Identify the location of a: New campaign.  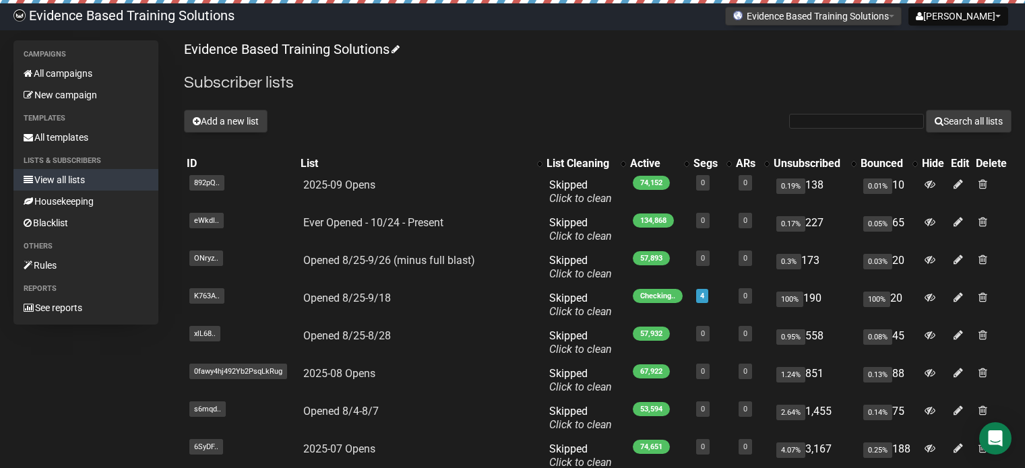
(86, 95).